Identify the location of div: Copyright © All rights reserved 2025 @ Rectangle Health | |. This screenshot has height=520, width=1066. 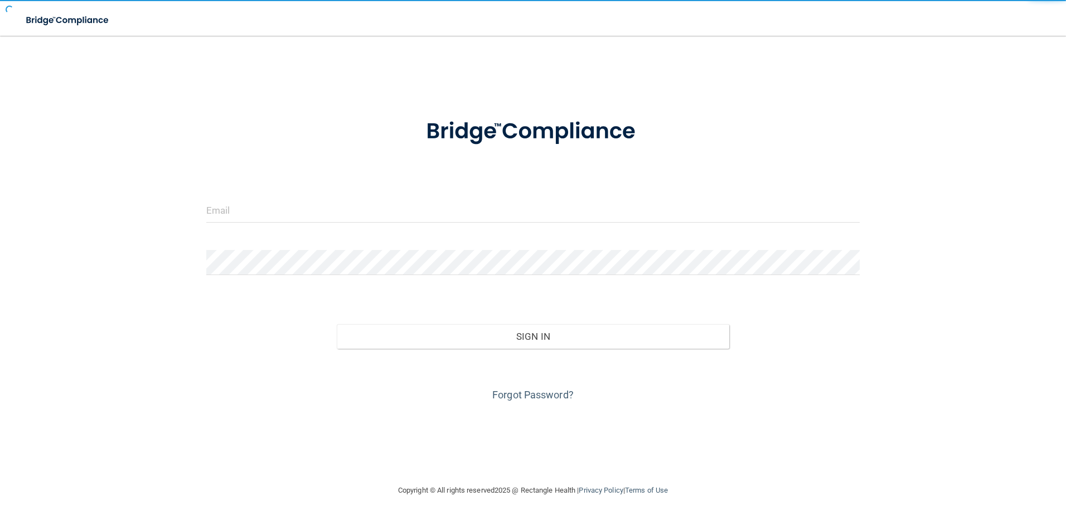
(533, 490).